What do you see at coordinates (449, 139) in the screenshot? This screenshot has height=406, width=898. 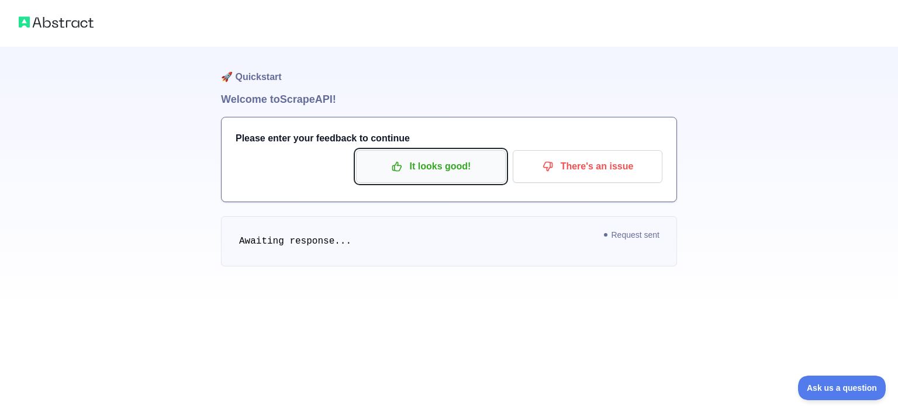 I see `h3: Please enter your feedback to continue` at bounding box center [449, 139].